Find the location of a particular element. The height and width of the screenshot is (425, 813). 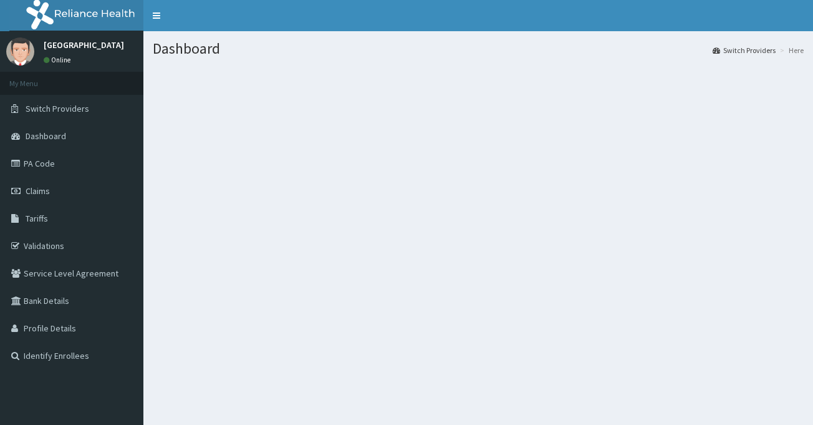

span: Dashboard is located at coordinates (46, 136).